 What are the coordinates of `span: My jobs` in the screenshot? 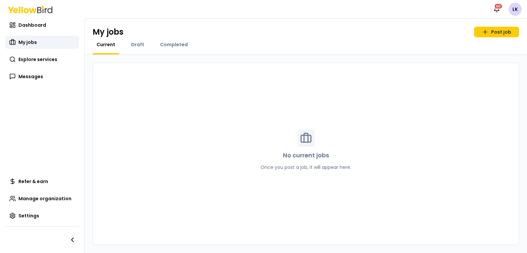 It's located at (28, 42).